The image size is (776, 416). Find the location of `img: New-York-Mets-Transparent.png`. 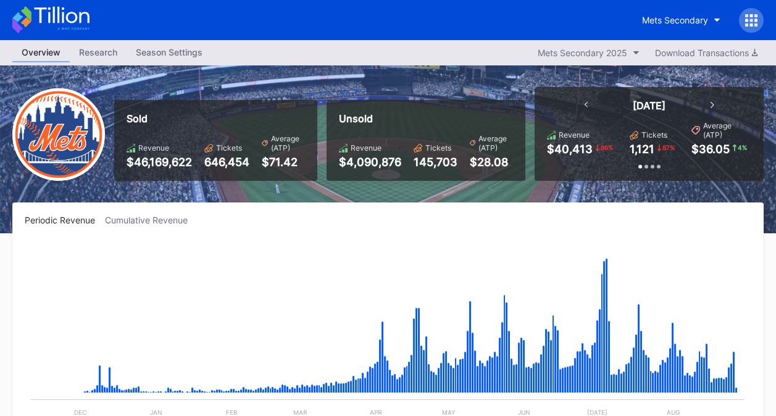

img: New-York-Mets-Transparent.png is located at coordinates (59, 135).